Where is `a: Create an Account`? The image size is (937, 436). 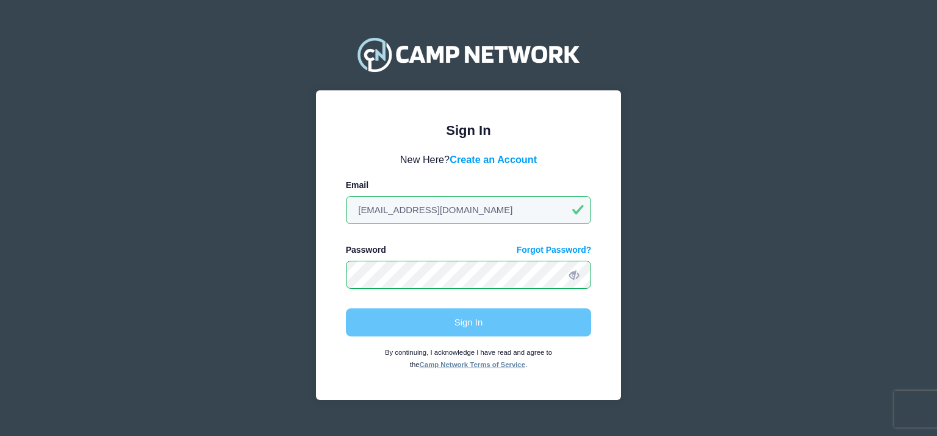 a: Create an Account is located at coordinates (493, 159).